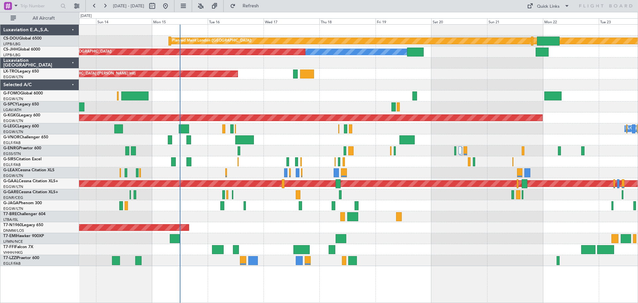  I want to click on span: T7-FFI, so click(9, 247).